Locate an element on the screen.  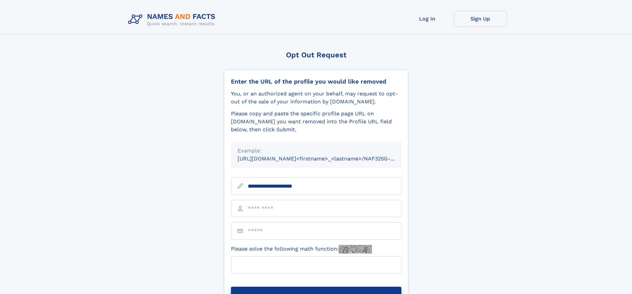
div: You, or an authorized agent on your behalf, may request to opt-out of the sale of your informatio... is located at coordinates (316, 98).